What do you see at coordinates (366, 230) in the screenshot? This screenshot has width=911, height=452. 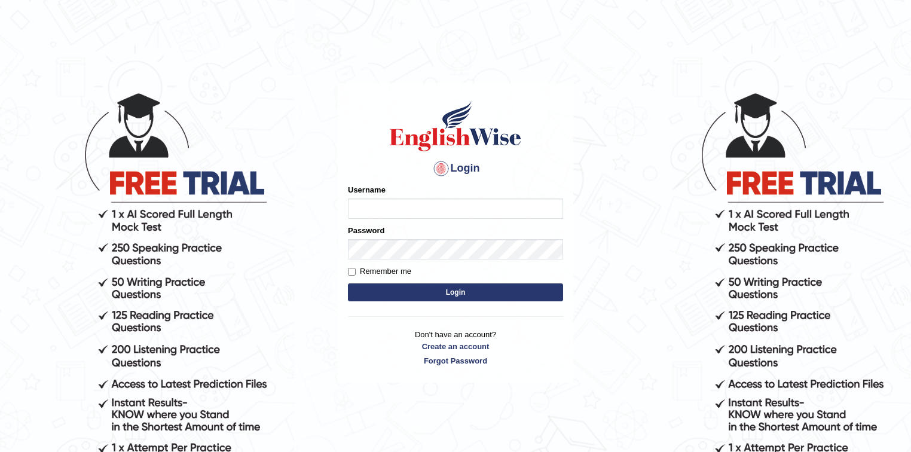 I see `label: Password` at bounding box center [366, 230].